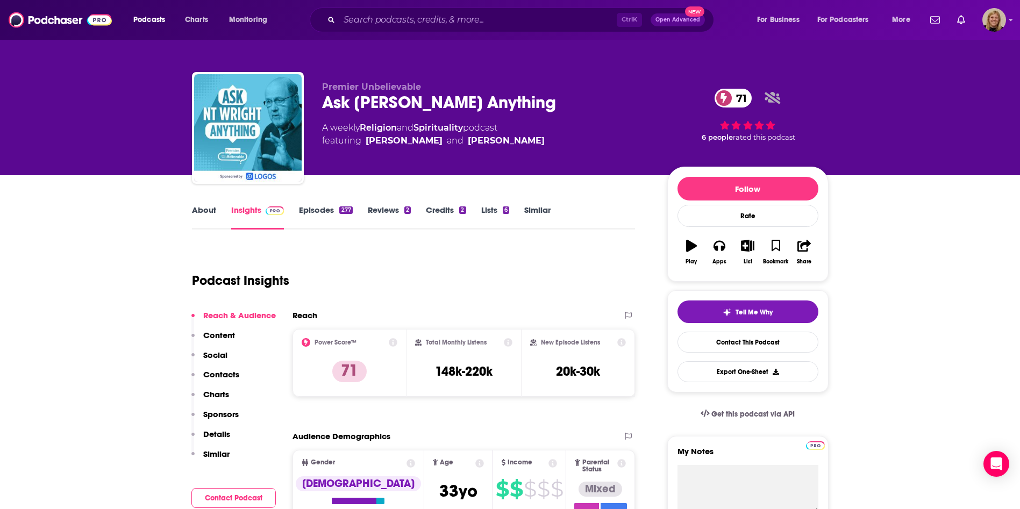 This screenshot has height=509, width=1020. Describe the element at coordinates (804, 252) in the screenshot. I see `button: Share` at that location.